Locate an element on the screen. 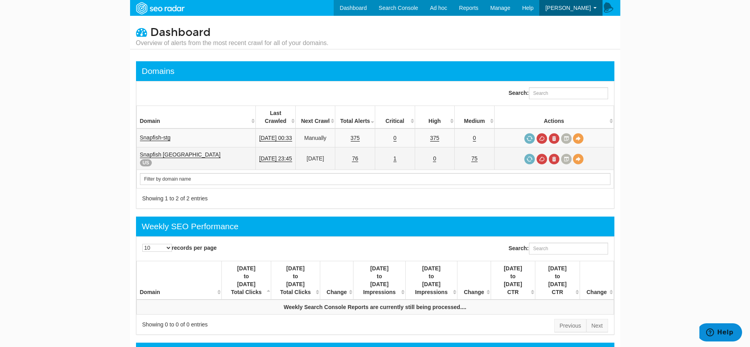 This screenshot has height=347, width=750. th: 08/30/2025 to 09/05/2025 Total Clicks : activate to sort column ascending is located at coordinates (295, 281).